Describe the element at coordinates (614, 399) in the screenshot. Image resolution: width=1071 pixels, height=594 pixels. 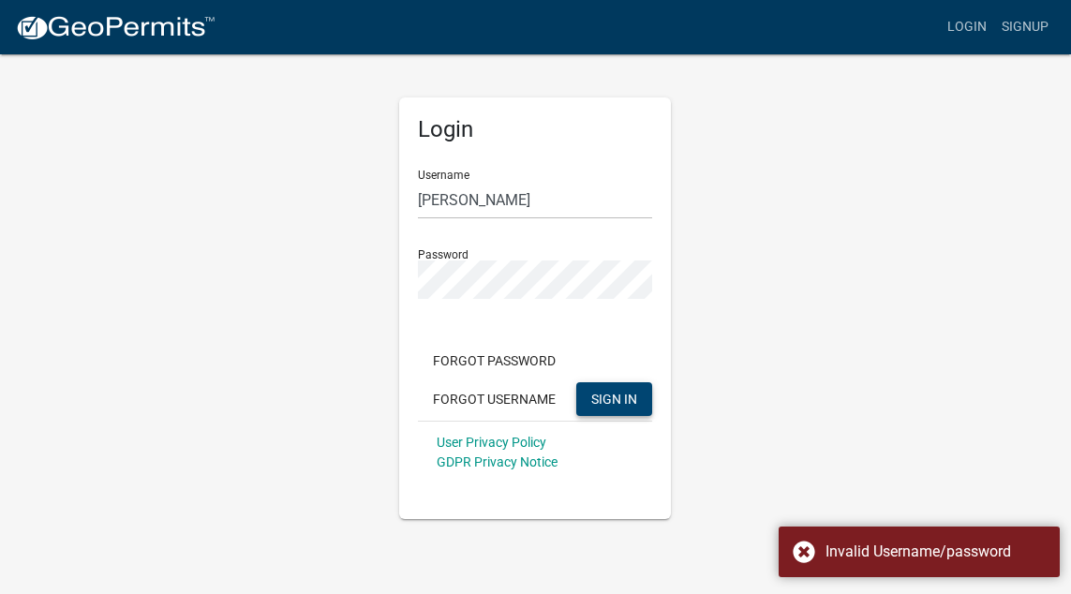
I see `button: SIGN IN` at that location.